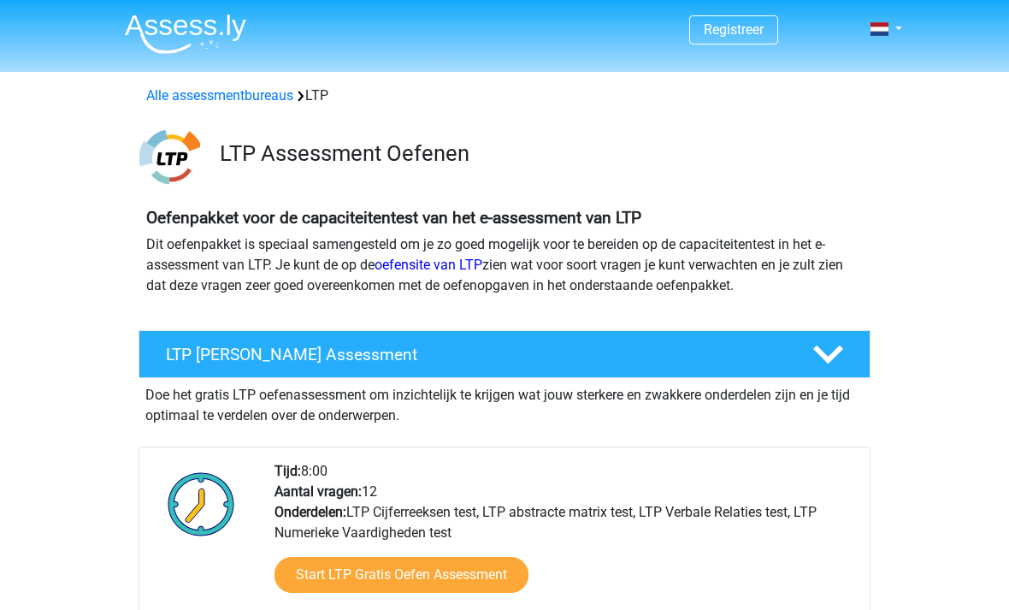  What do you see at coordinates (186, 33) in the screenshot?
I see `img: Assessly` at bounding box center [186, 33].